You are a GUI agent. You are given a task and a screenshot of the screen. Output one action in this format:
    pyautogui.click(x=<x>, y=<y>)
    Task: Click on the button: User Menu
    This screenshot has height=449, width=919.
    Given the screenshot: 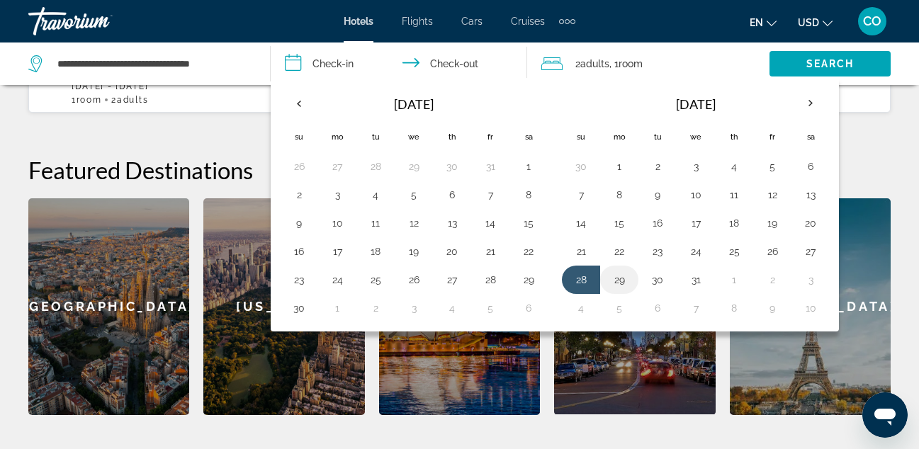 What is the action you would take?
    pyautogui.click(x=872, y=21)
    